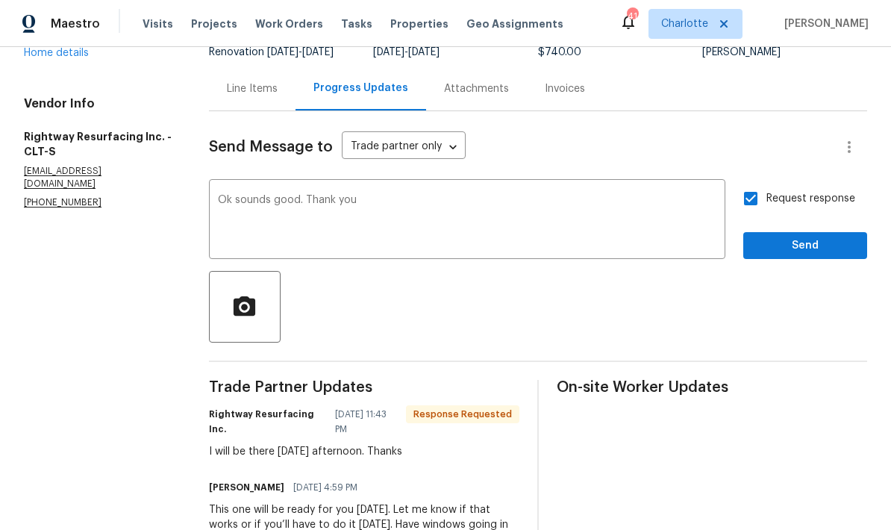 The height and width of the screenshot is (530, 891). What do you see at coordinates (810, 199) in the screenshot?
I see `span: Request response` at bounding box center [810, 199].